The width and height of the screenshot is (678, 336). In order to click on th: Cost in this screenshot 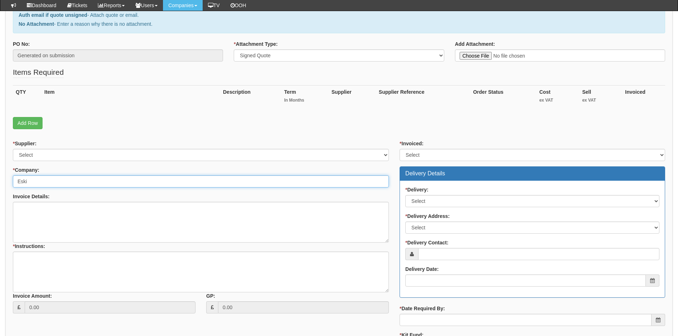, I will do `click(558, 98)`.